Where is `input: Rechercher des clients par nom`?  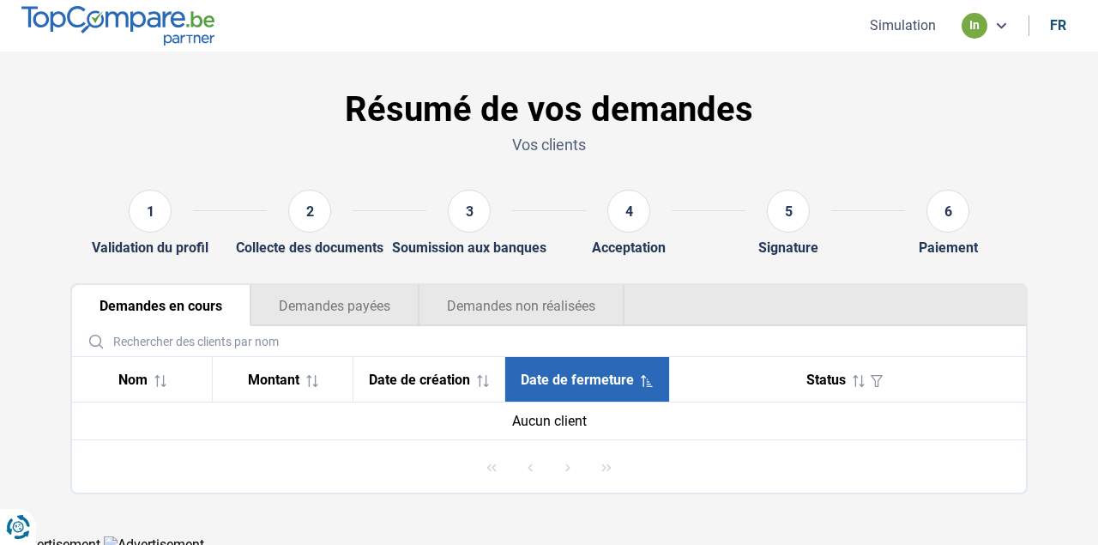
input: Rechercher des clients par nom is located at coordinates (549, 340).